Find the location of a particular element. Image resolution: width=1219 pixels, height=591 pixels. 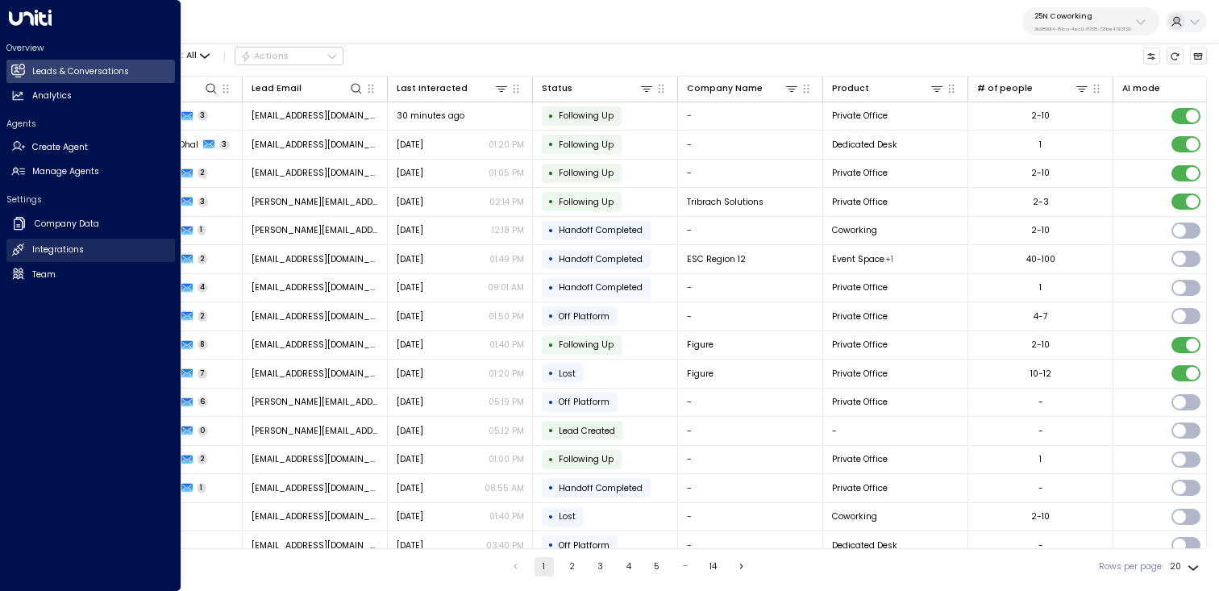

div: Button group with a nested menu is located at coordinates (289, 56).